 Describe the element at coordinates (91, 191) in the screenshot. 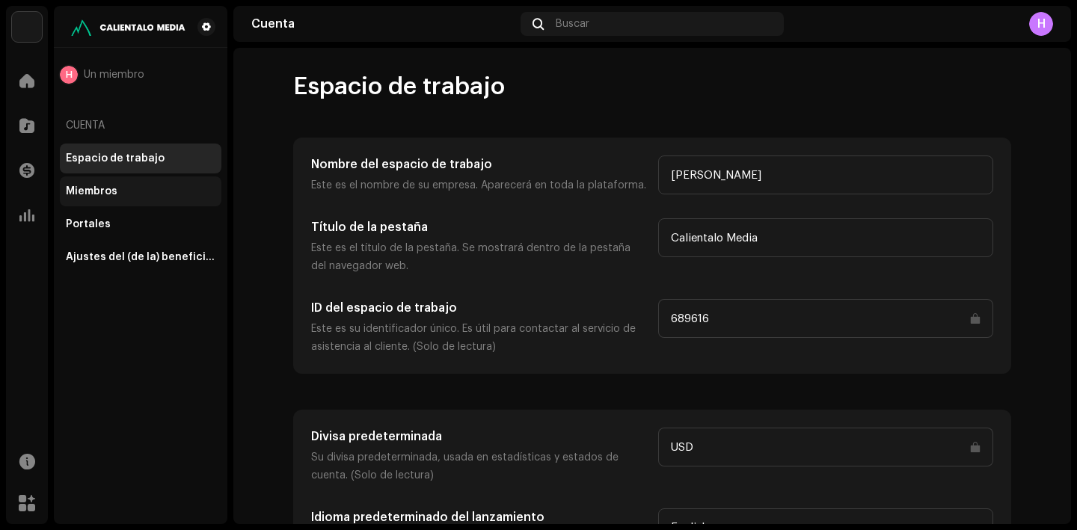

I see `div: Miembros` at that location.